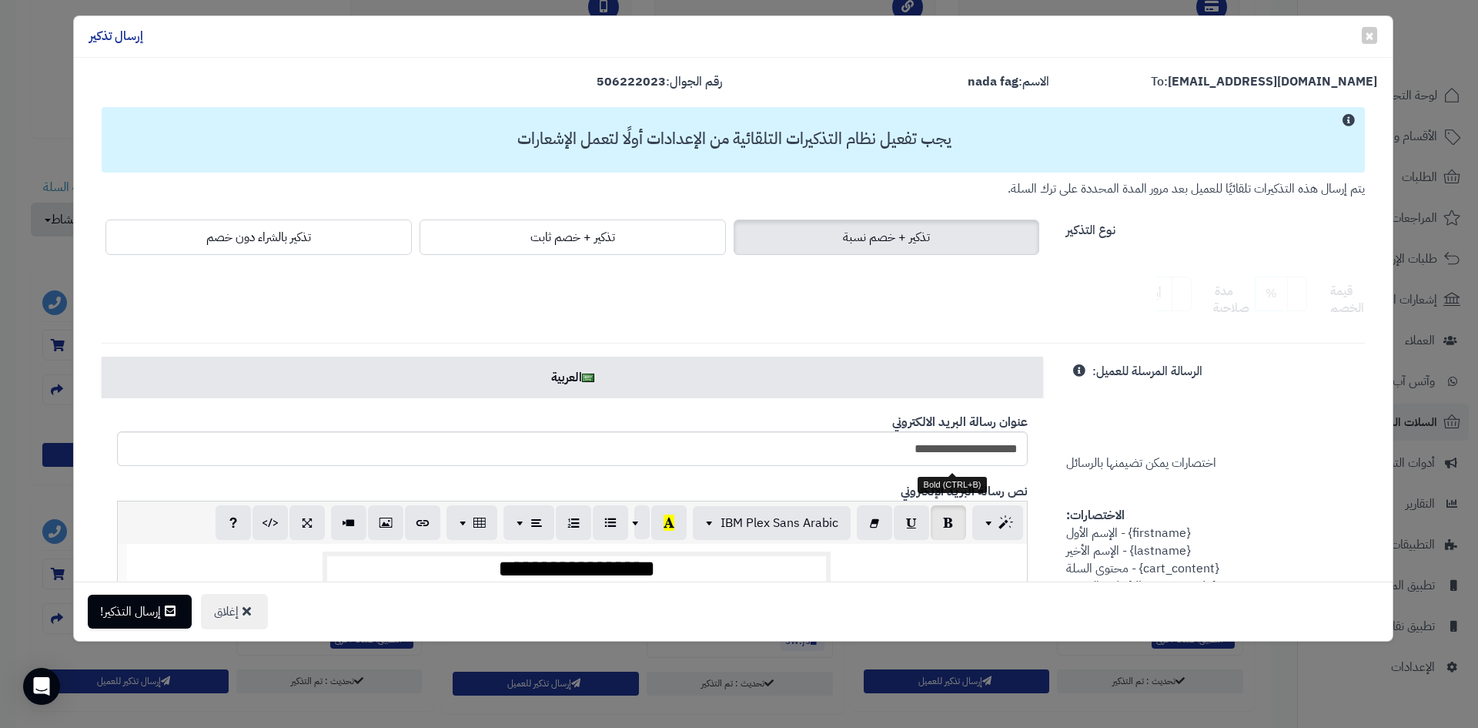 This screenshot has height=728, width=1478. I want to click on span: تذكير بالشراء دون خصم, so click(259, 237).